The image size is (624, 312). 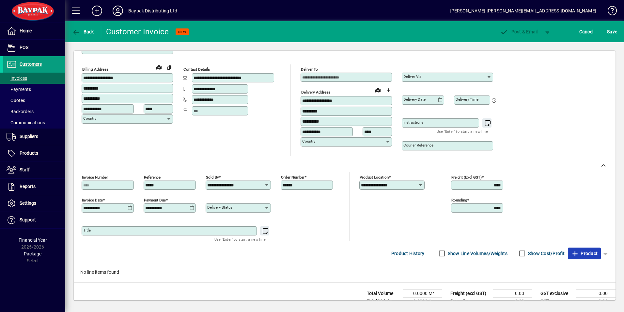 What do you see at coordinates (408, 253) in the screenshot?
I see `button: Product History` at bounding box center [408, 253].